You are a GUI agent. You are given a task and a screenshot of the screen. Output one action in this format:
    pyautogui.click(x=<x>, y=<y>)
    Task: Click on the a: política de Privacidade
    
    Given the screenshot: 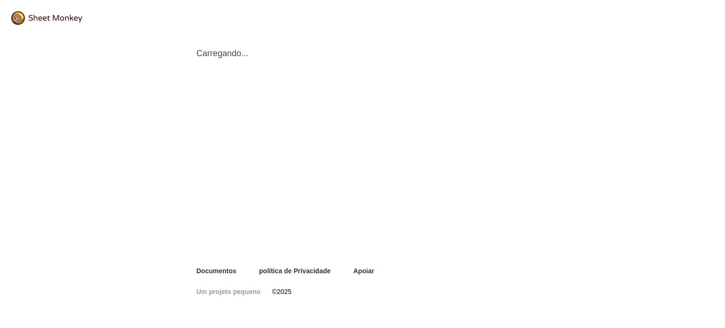 What is the action you would take?
    pyautogui.click(x=295, y=271)
    